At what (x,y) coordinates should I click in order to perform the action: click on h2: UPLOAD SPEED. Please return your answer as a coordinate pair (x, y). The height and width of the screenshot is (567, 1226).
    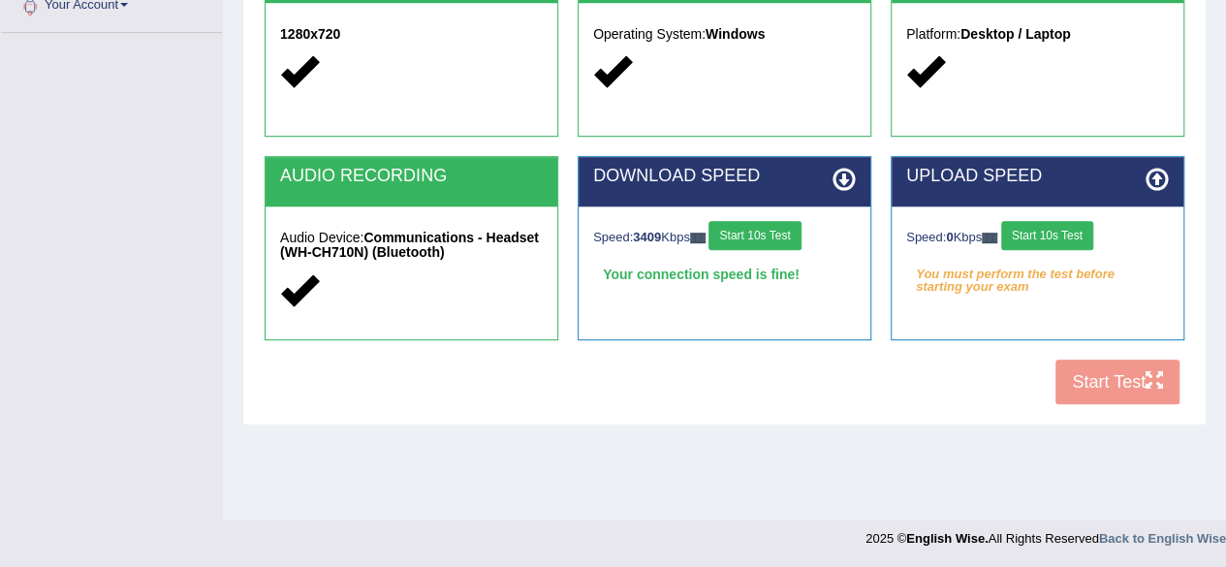
    Looking at the image, I should click on (1037, 176).